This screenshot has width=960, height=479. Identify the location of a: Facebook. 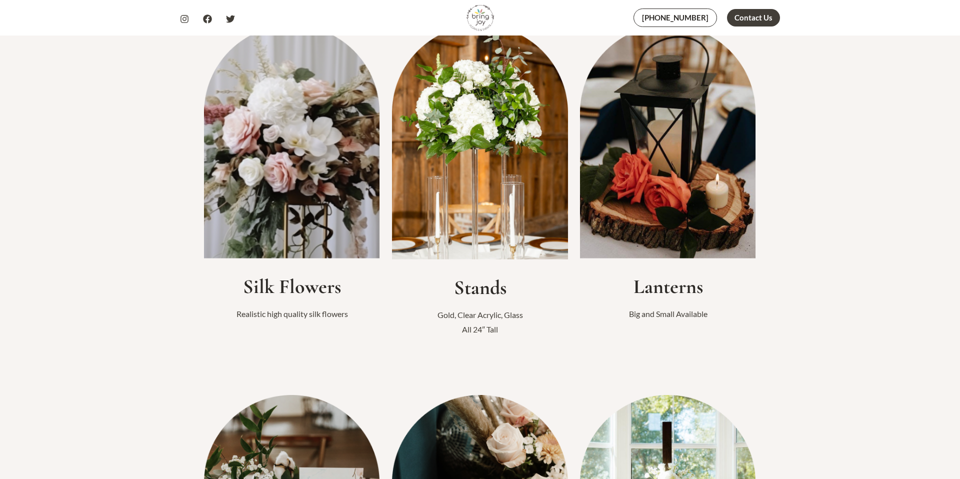
(208, 19).